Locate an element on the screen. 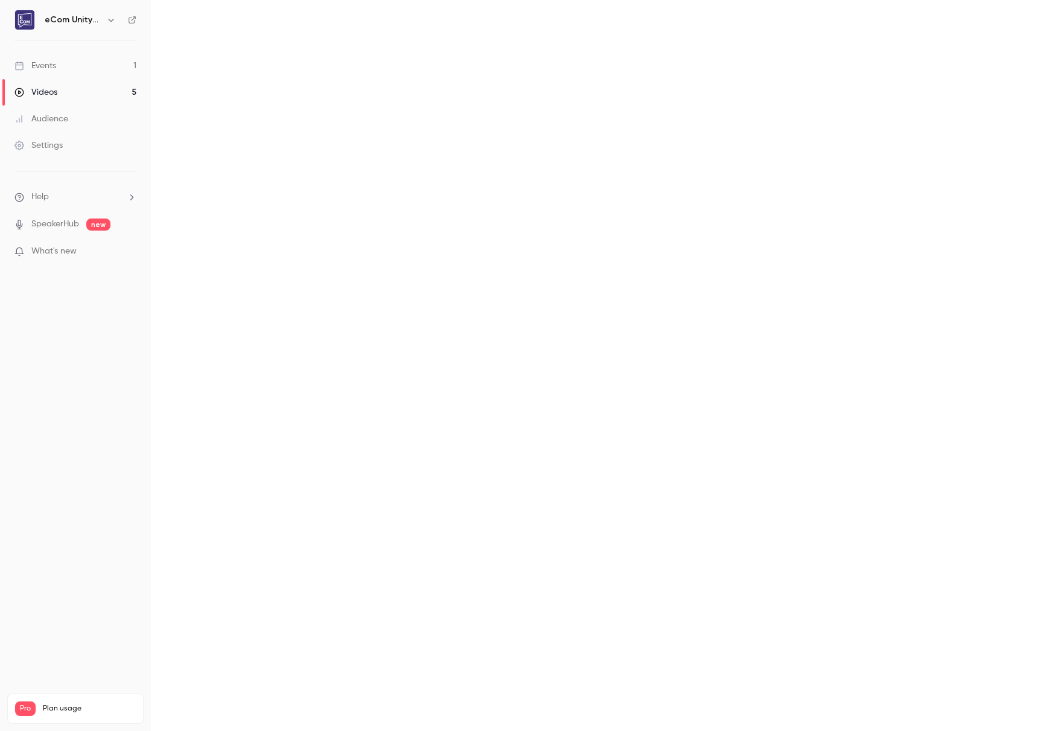 The image size is (1038, 731). span: Plan usage is located at coordinates (89, 709).